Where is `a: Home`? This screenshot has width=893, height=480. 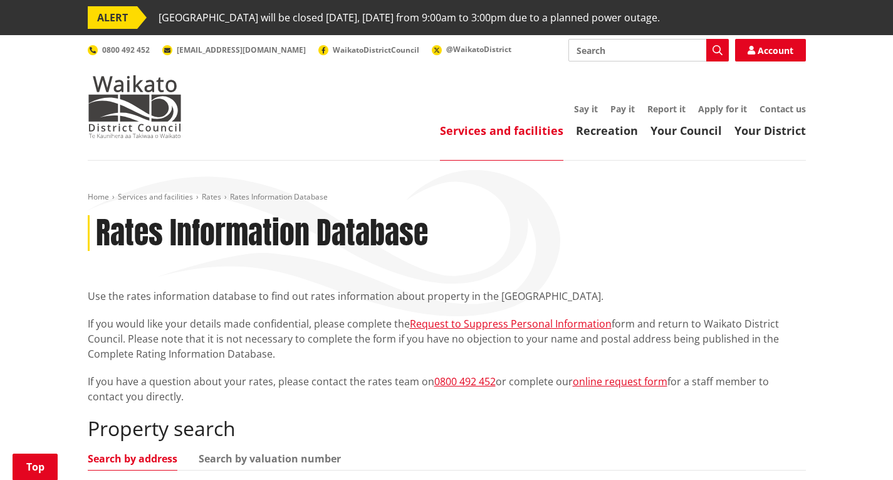
a: Home is located at coordinates (98, 196).